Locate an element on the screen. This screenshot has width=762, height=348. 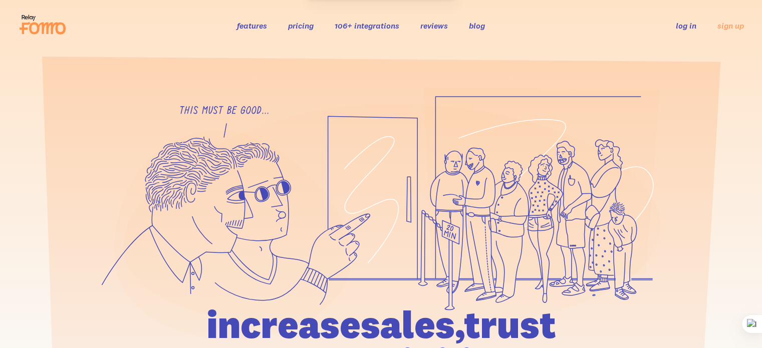
a: 106+ integrations is located at coordinates (367, 26).